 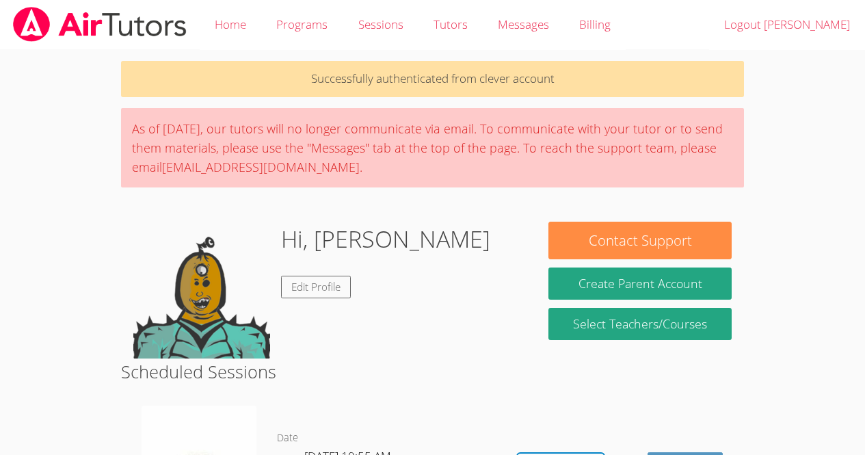 What do you see at coordinates (432, 79) in the screenshot?
I see `p: Successfully authenticated from clever account` at bounding box center [432, 79].